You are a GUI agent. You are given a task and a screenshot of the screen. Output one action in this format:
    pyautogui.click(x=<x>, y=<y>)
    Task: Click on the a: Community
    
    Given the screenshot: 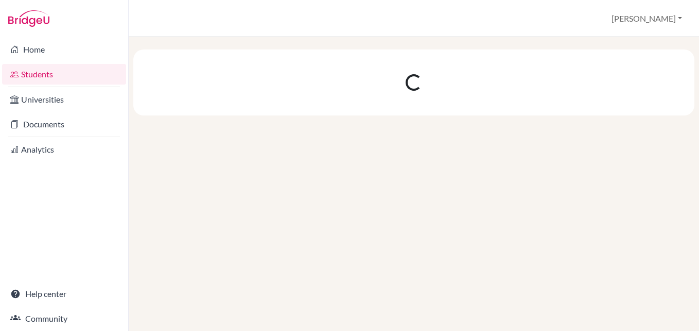 What is the action you would take?
    pyautogui.click(x=64, y=318)
    